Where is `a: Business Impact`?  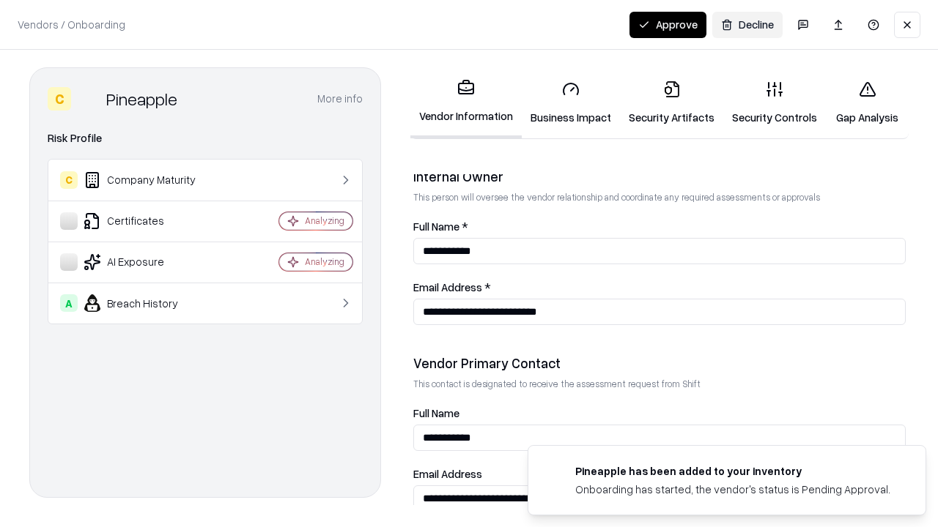 a: Business Impact is located at coordinates (571, 103).